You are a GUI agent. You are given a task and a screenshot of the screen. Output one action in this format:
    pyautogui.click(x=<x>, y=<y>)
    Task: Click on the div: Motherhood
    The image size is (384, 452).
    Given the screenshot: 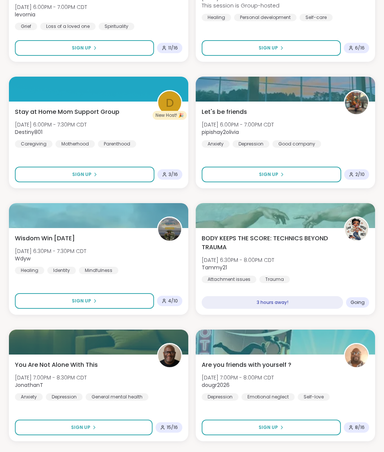 What is the action you would take?
    pyautogui.click(x=75, y=144)
    